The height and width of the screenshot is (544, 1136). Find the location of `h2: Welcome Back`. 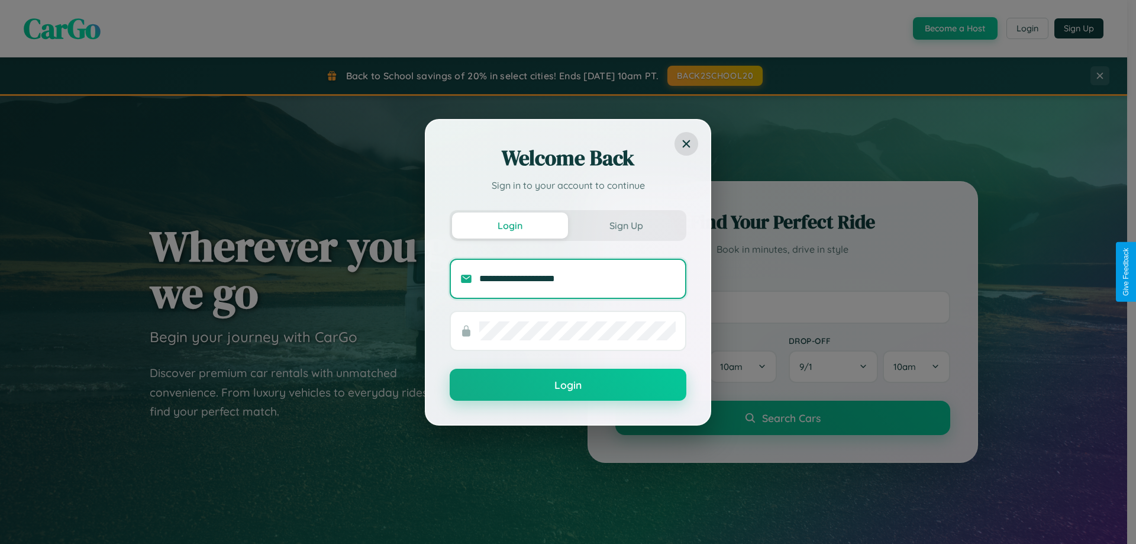

h2: Welcome Back is located at coordinates (568, 158).